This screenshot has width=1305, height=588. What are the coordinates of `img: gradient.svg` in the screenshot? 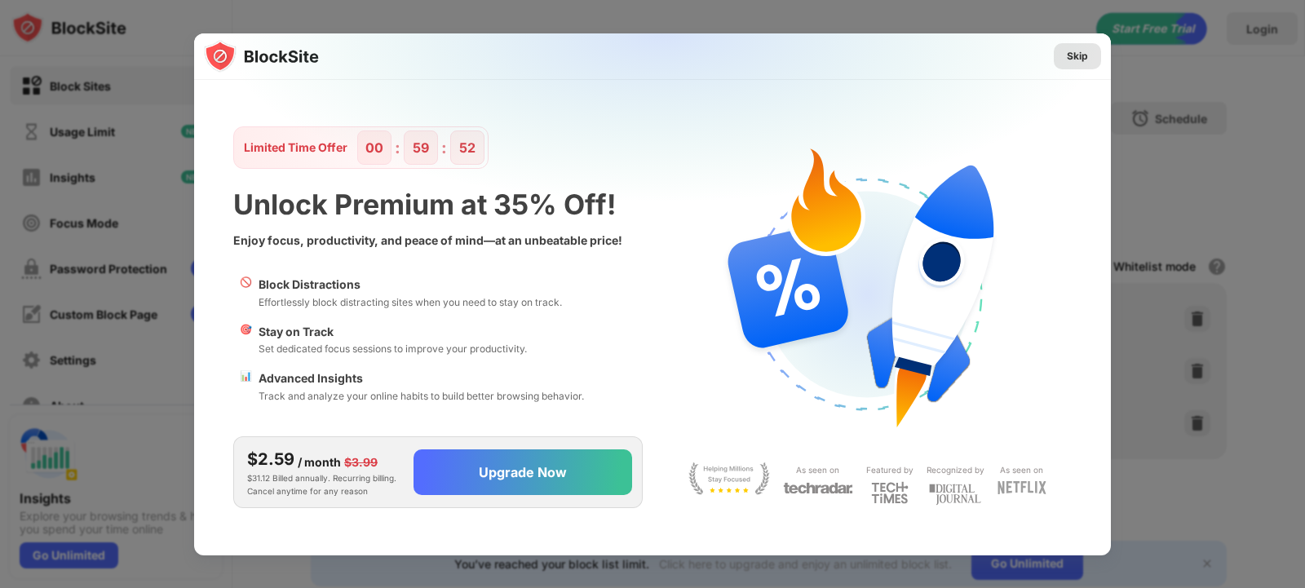 It's located at (662, 195).